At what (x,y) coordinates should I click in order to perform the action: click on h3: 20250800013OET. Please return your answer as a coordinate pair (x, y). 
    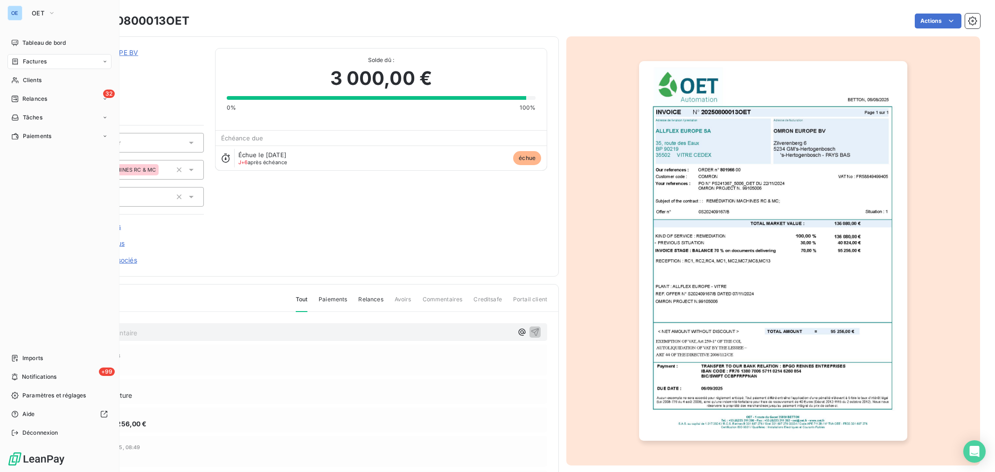
    Looking at the image, I should click on (138, 21).